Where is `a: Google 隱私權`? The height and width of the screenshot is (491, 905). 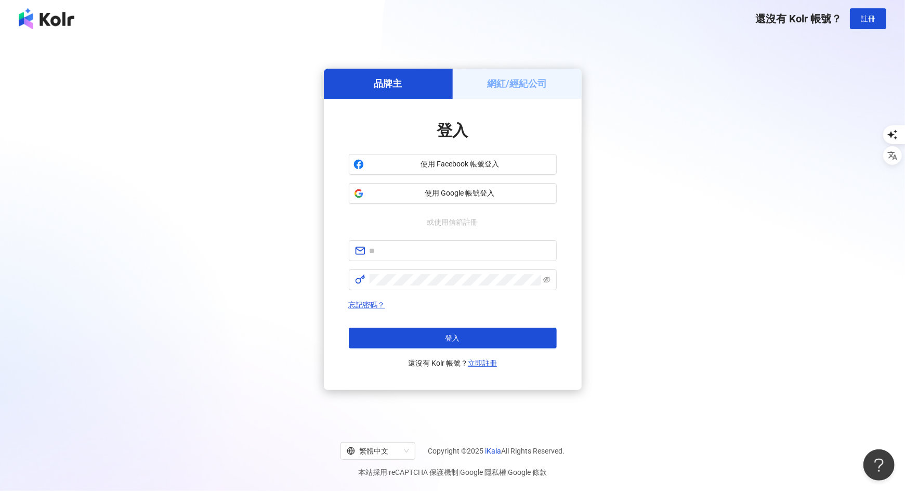
a: Google 隱私權 is located at coordinates (483, 472).